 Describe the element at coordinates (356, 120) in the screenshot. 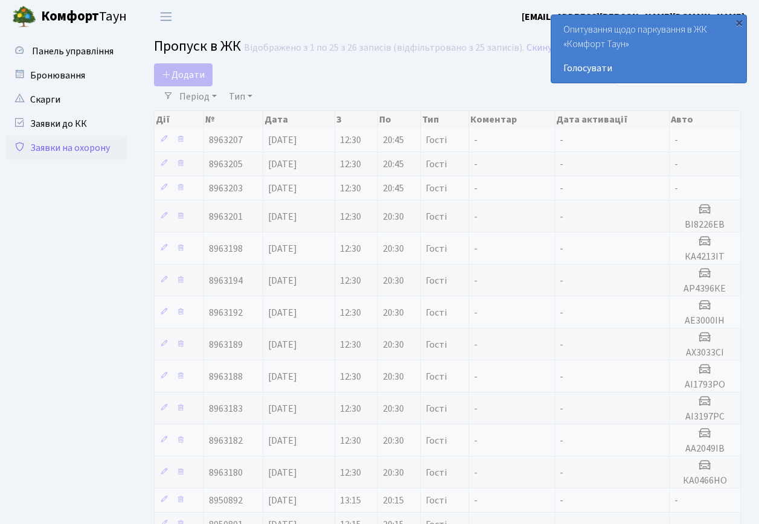

I see `th: З` at that location.